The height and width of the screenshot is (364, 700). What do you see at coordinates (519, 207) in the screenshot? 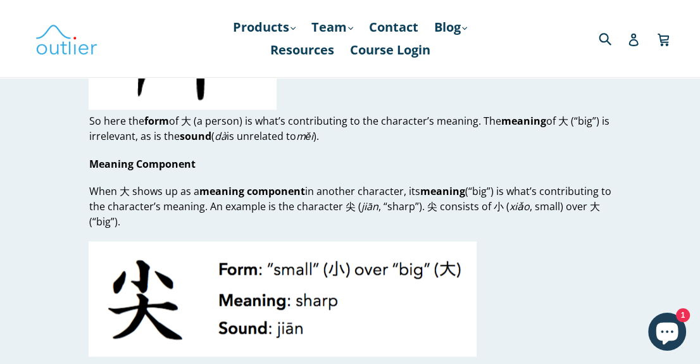
I see `em: xiǎo` at bounding box center [519, 207].